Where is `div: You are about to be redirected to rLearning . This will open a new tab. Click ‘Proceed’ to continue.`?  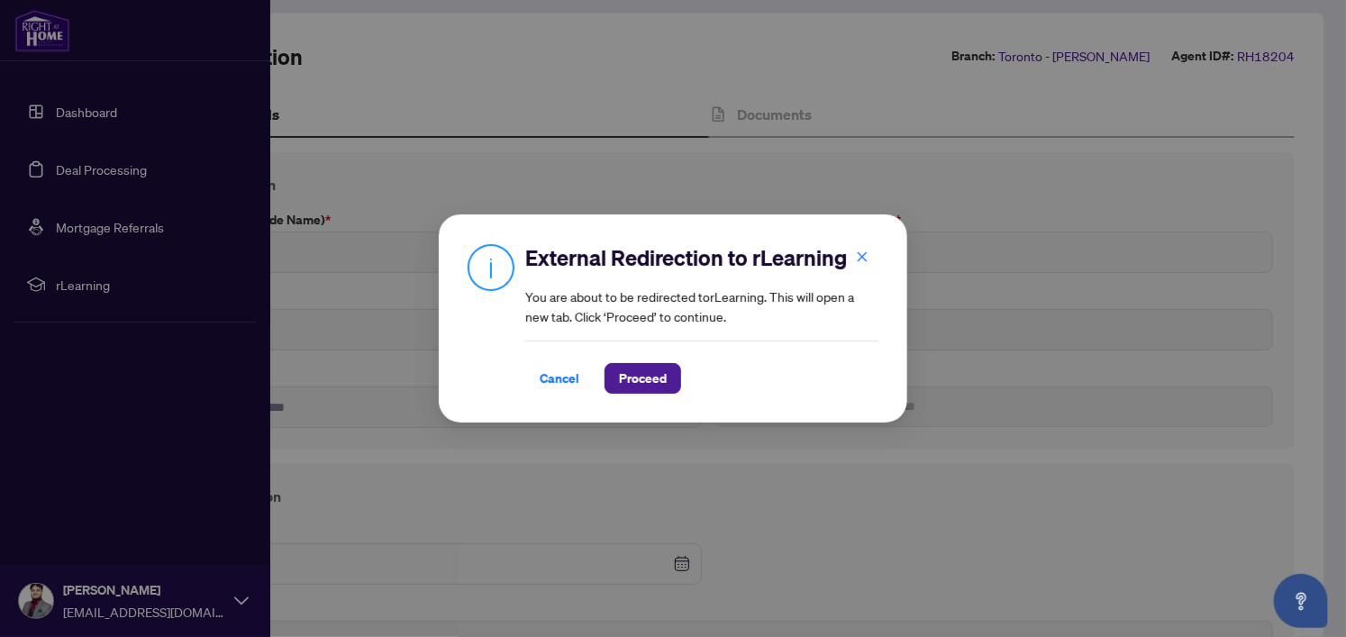
div: You are about to be redirected to rLearning . This will open a new tab. Click ‘Proceed’ to continue. is located at coordinates (702, 318).